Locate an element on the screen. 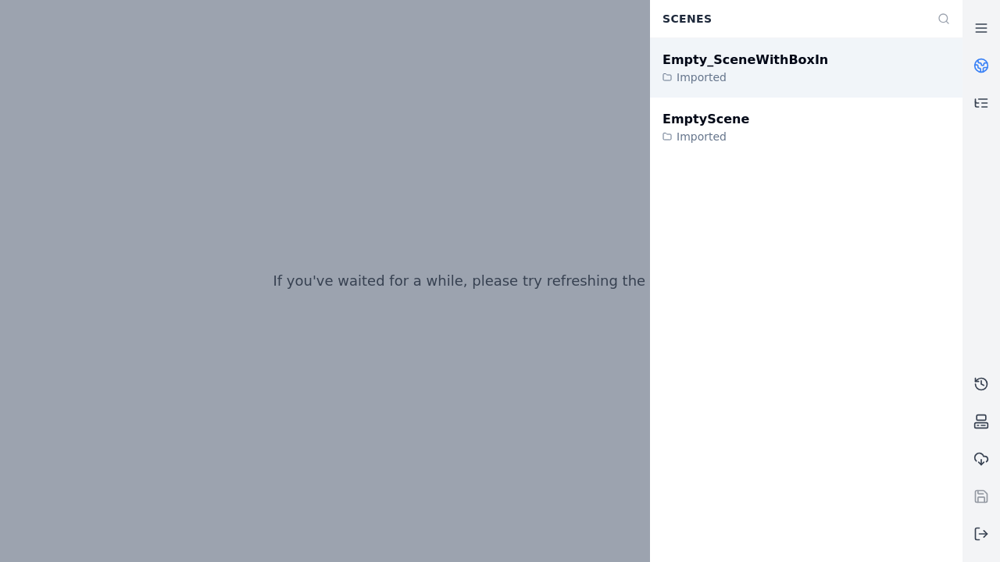 The image size is (1000, 562). div: Scenes is located at coordinates (790, 19).